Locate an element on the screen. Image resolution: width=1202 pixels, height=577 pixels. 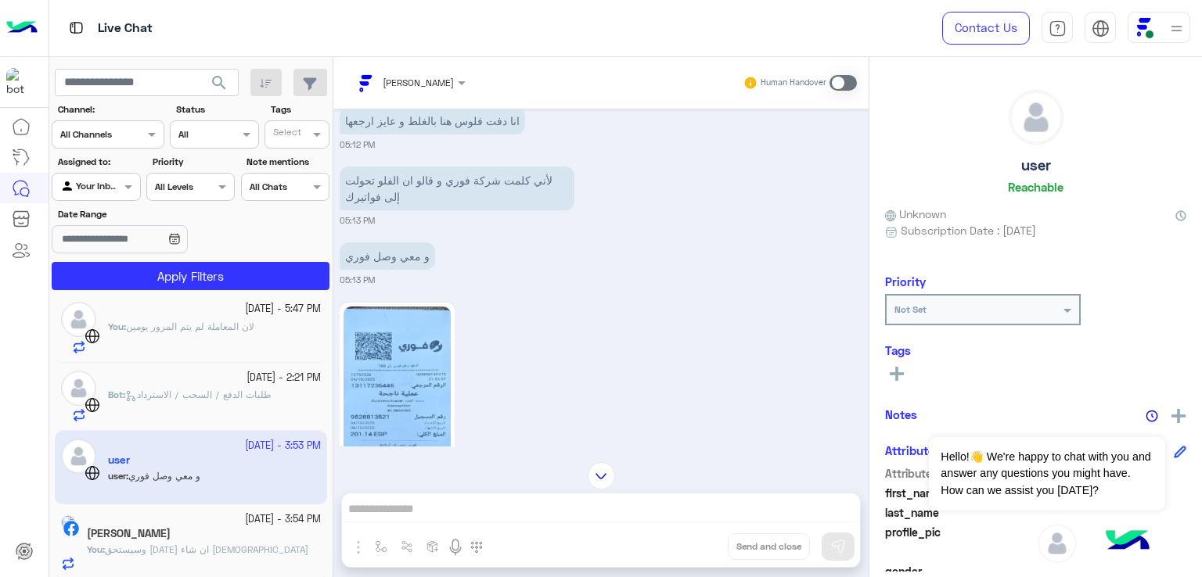
a: tab is located at coordinates (1057, 28).